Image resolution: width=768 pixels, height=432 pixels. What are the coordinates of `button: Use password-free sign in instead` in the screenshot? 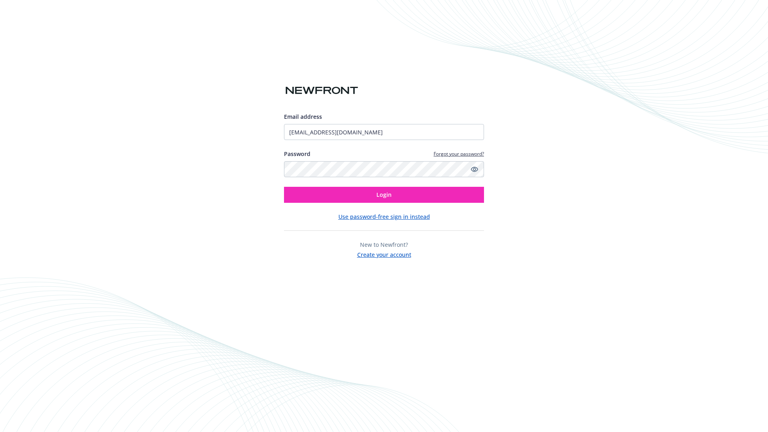 It's located at (384, 216).